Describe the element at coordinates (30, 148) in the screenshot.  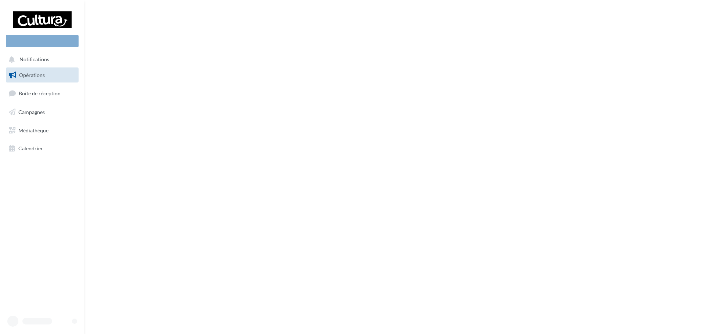
I see `span: Calendrier` at that location.